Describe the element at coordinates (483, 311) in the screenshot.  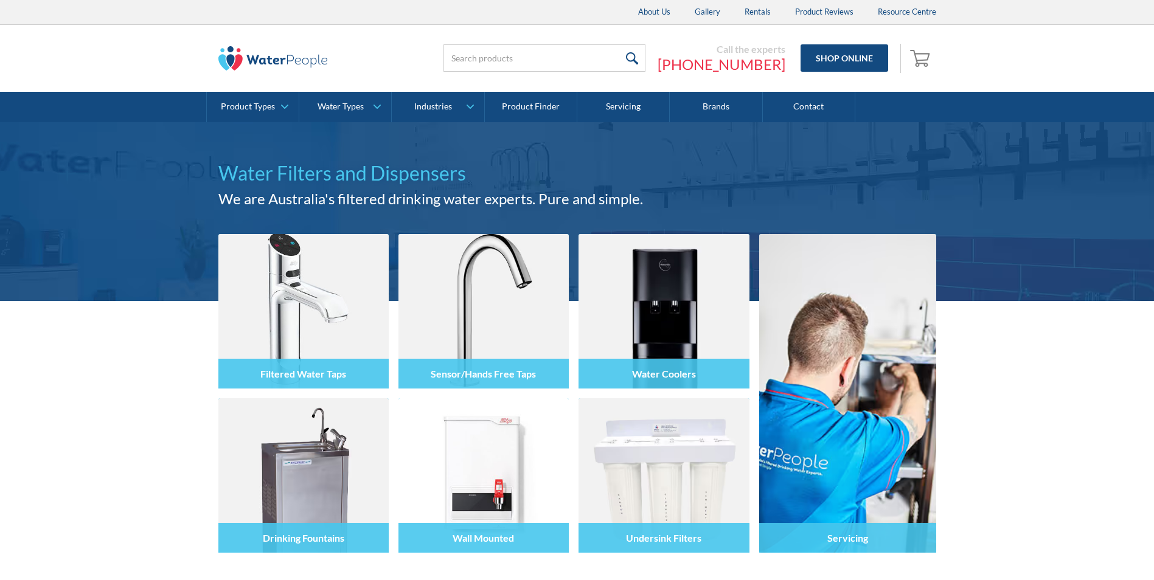
I see `a: Sensor/Hands Free Taps` at that location.